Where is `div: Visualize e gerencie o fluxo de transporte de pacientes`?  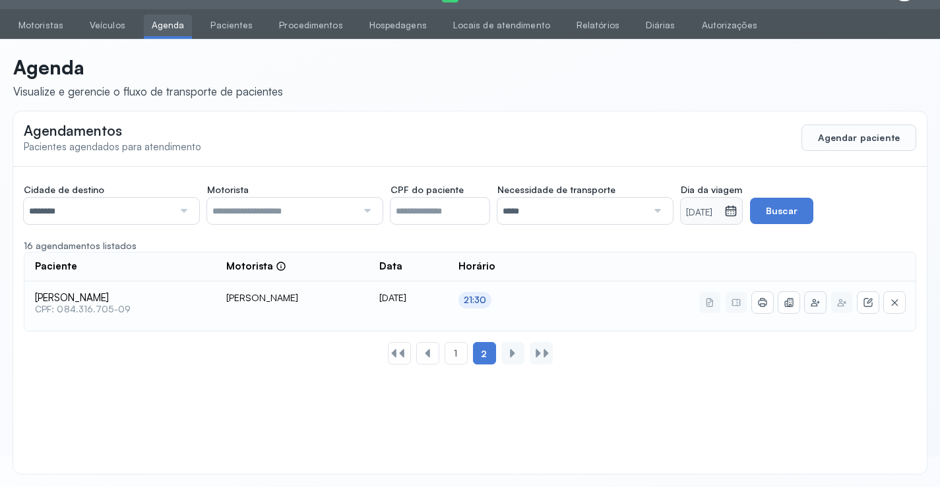
div: Visualize e gerencie o fluxo de transporte de pacientes is located at coordinates (148, 91).